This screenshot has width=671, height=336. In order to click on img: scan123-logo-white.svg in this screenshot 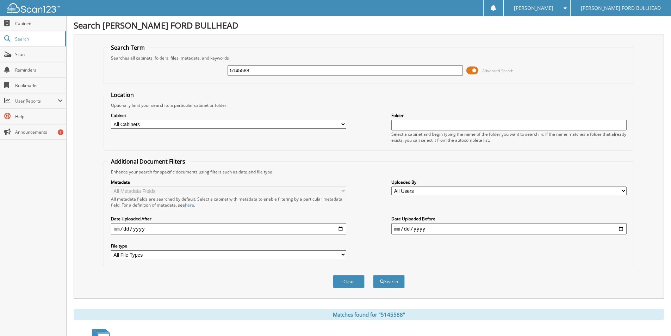, I will do `click(33, 8)`.